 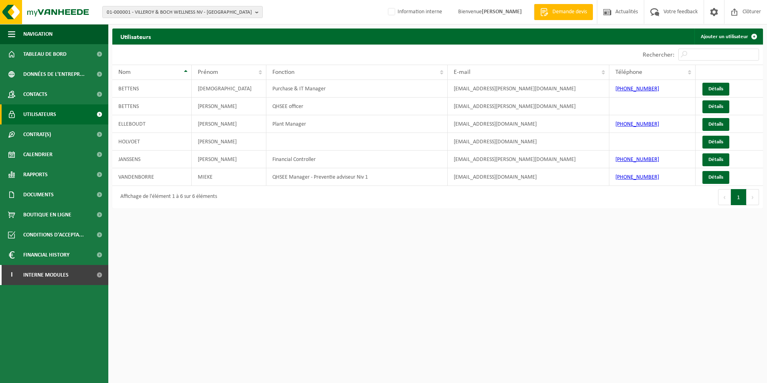 I want to click on span: Navigation, so click(x=38, y=34).